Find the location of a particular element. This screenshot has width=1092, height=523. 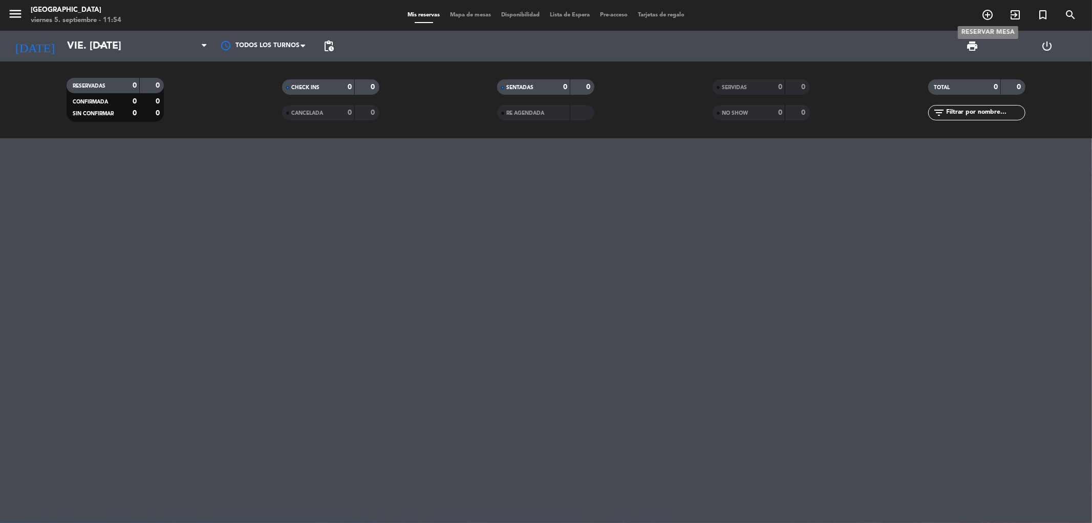

i: arrow_drop_down is located at coordinates (101, 46).